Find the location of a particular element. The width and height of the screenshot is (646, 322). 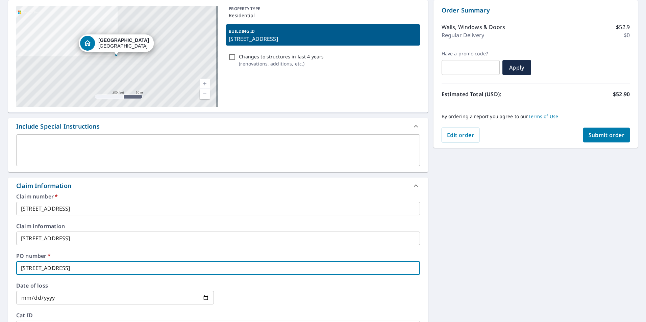

label: Have a promo code? is located at coordinates (471, 54).